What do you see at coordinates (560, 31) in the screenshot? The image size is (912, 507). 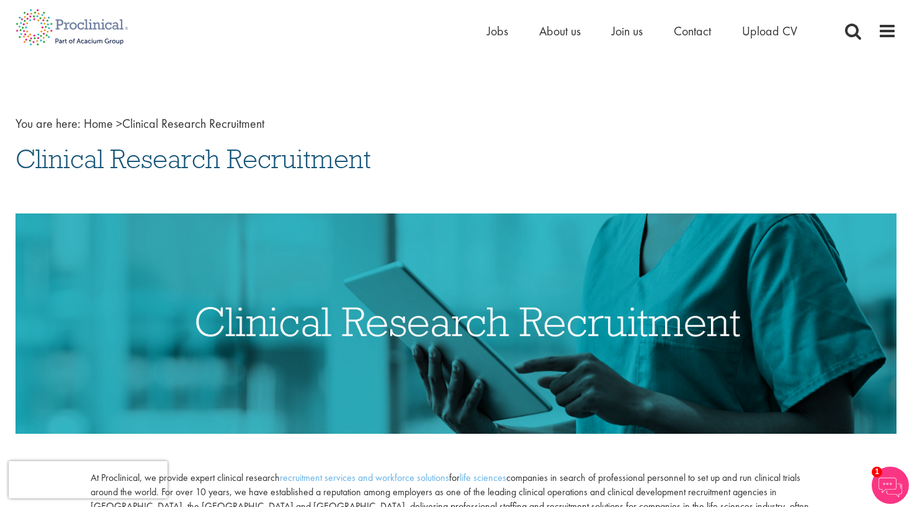 I see `a: About us` at bounding box center [560, 31].